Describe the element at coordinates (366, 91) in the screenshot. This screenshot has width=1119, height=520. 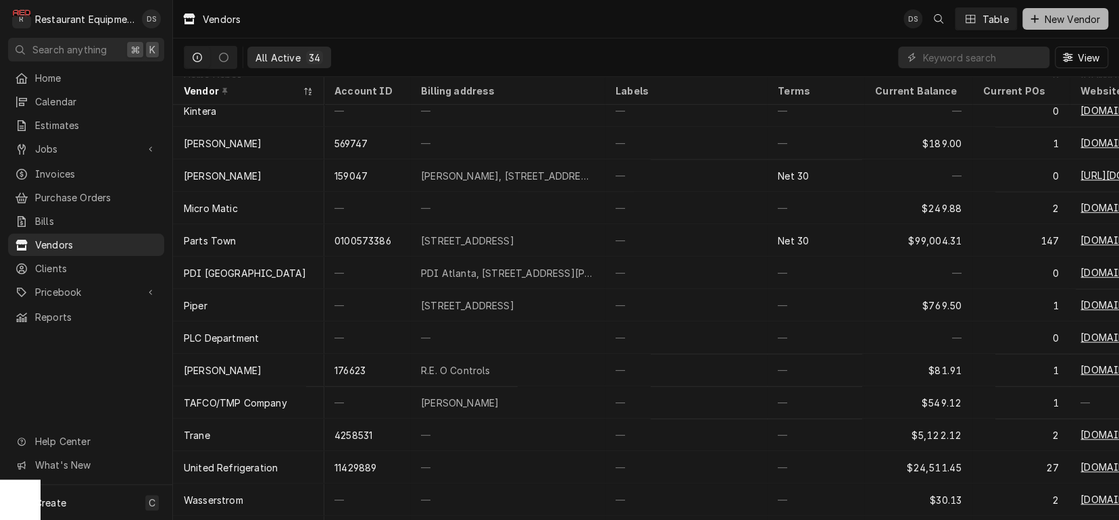
I see `div: Account ID` at that location.